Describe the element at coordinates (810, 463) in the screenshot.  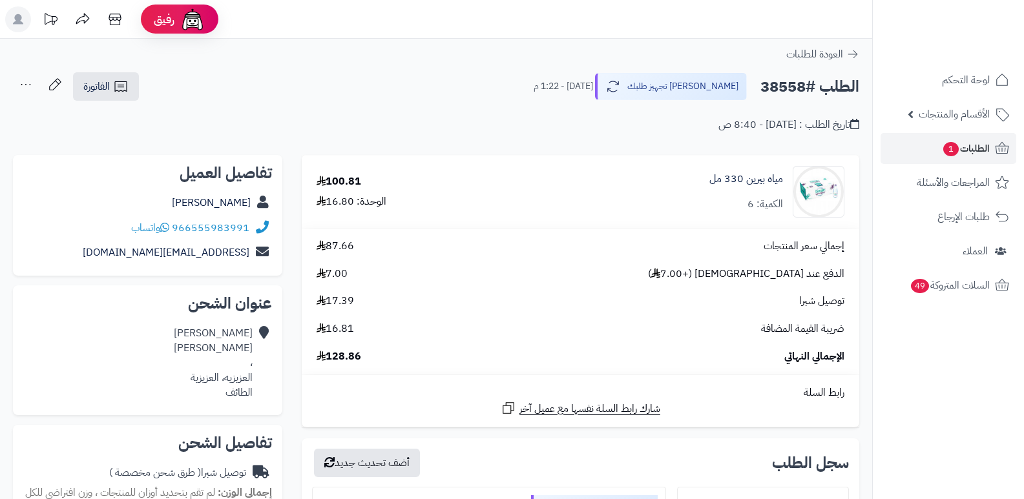
I see `h3: سجل الطلب` at that location.